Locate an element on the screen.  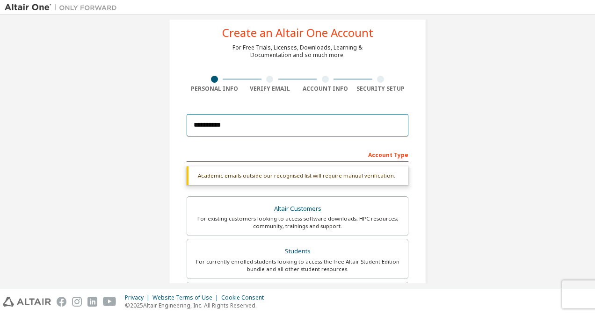
img: facebook.svg is located at coordinates (61, 301).